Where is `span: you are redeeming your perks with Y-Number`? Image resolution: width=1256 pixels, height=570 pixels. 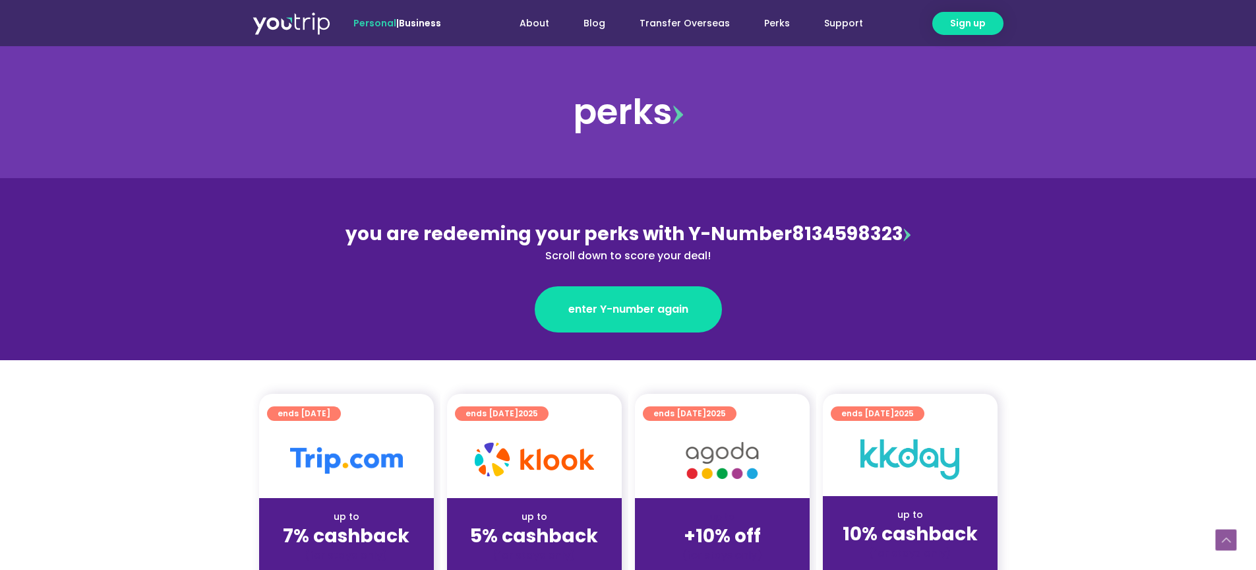
span: you are redeeming your perks with Y-Number is located at coordinates (568, 233).